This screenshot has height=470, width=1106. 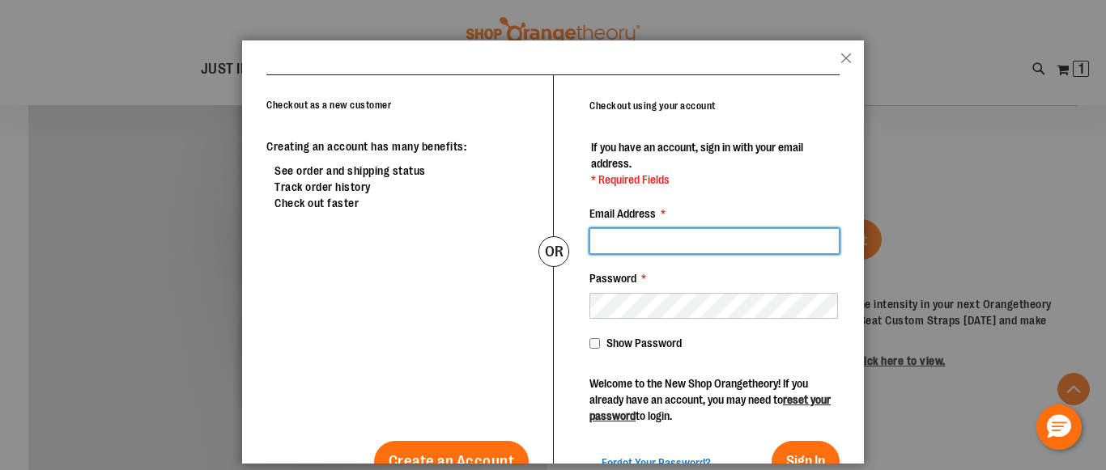 I want to click on button: Hello, have a question? Let’s chat., so click(x=1059, y=427).